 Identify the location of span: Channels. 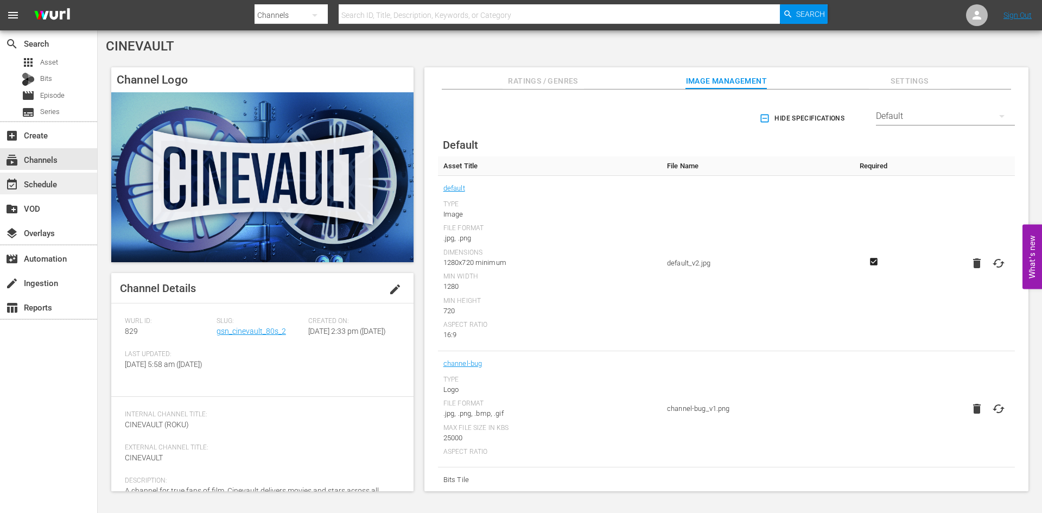
(12, 160).